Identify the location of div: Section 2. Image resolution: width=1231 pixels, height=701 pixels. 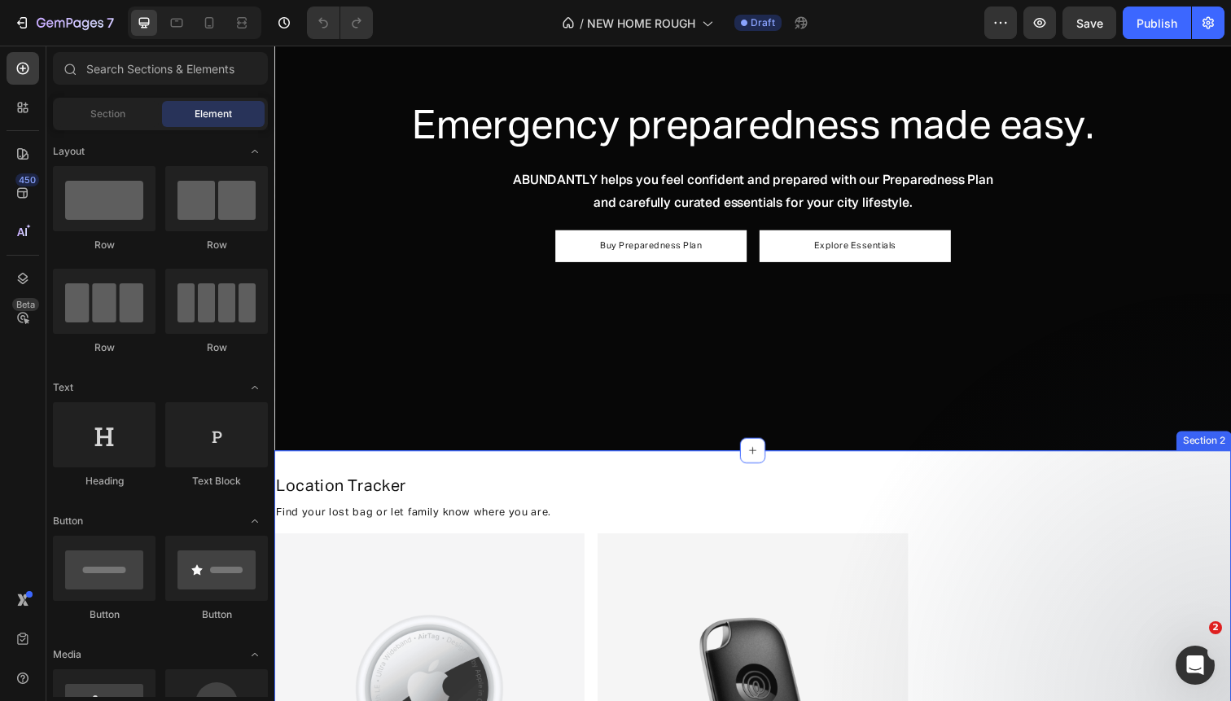
(949, 404).